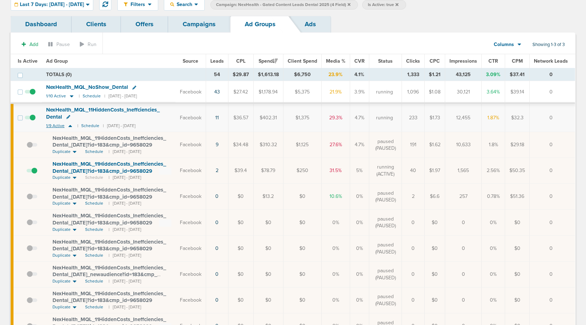 The width and height of the screenshot is (586, 325). I want to click on span: Status, so click(385, 61).